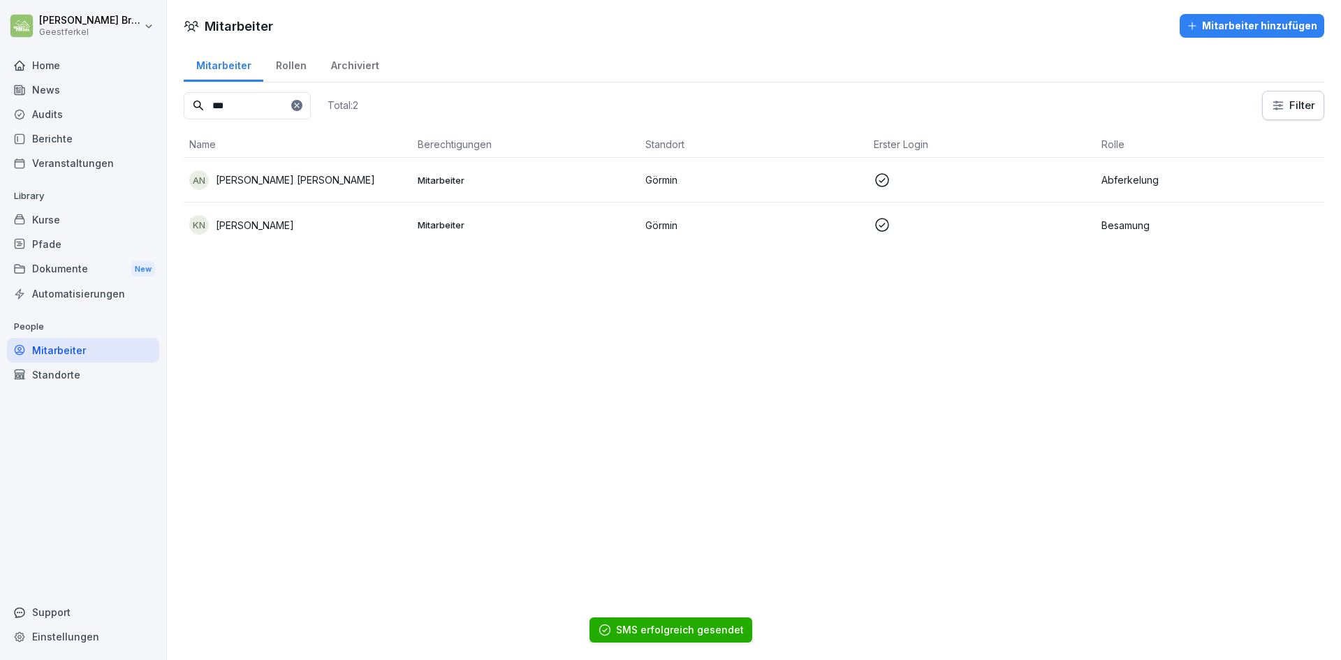 The image size is (1341, 660). What do you see at coordinates (83, 374) in the screenshot?
I see `a: Standorte` at bounding box center [83, 374].